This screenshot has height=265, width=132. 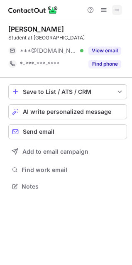 I want to click on div: Save to List / ATS / CRM, so click(x=68, y=92).